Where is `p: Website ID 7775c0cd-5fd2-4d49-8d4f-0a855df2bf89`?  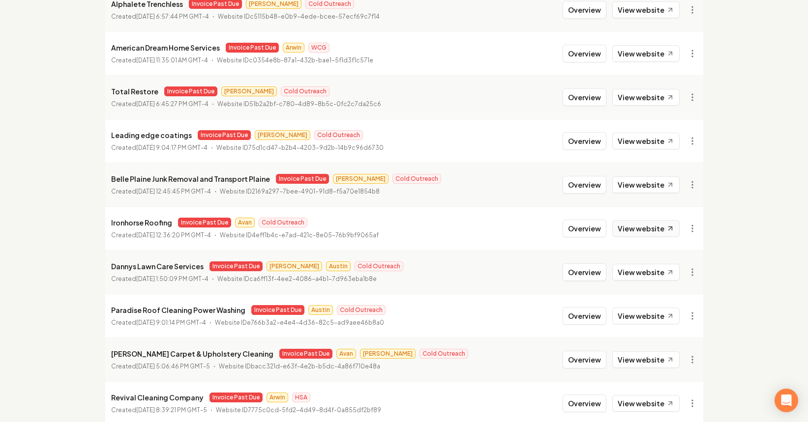 p: Website ID 7775c0cd-5fd2-4d49-8d4f-0a855df2bf89 is located at coordinates (298, 410).